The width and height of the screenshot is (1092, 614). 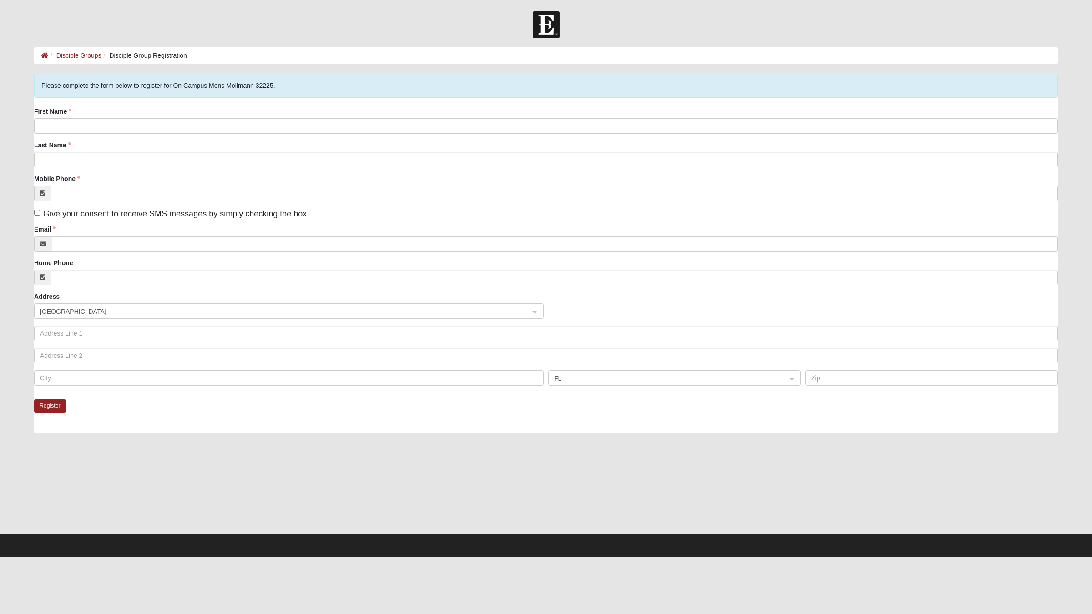 I want to click on button: Register, so click(x=50, y=406).